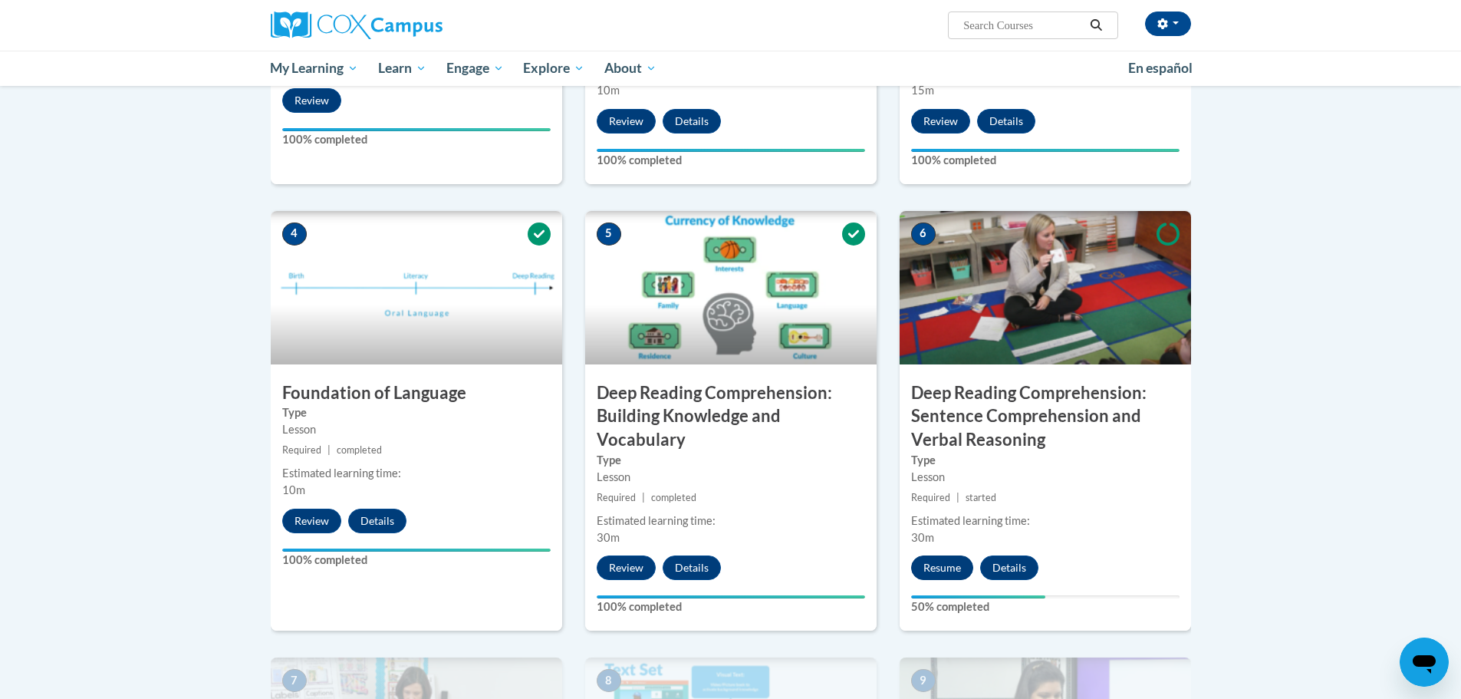  What do you see at coordinates (1045, 416) in the screenshot?
I see `h3: Deep Reading Comprehension: Sentence Comprehension and Verbal Reasoning` at bounding box center [1045, 416].